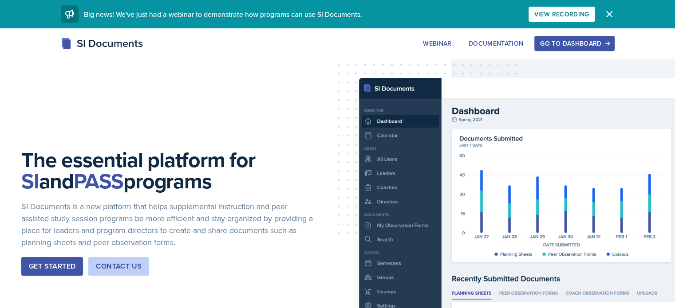 This screenshot has height=308, width=675. I want to click on div: Get Started, so click(52, 267).